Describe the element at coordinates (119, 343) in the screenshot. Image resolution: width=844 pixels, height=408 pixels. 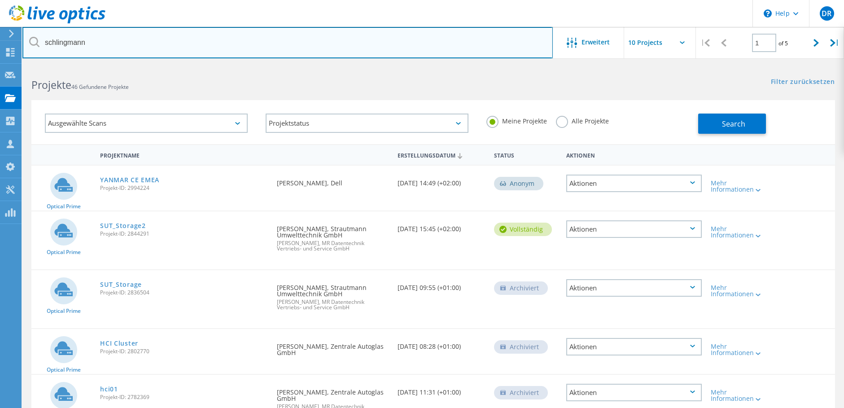
I see `a: HCI Cluster` at that location.